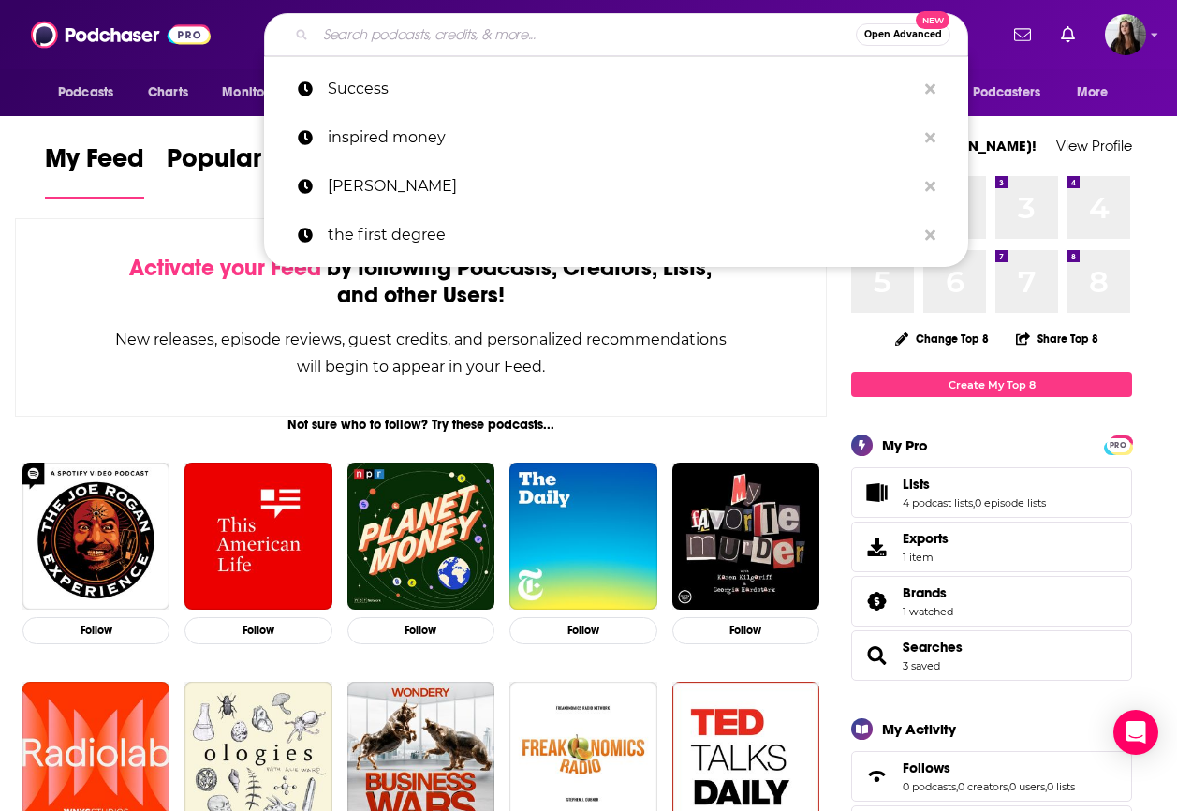 The image size is (1177, 811). Describe the element at coordinates (616, 35) in the screenshot. I see `div: Search podcasts, credits, & more...` at that location.